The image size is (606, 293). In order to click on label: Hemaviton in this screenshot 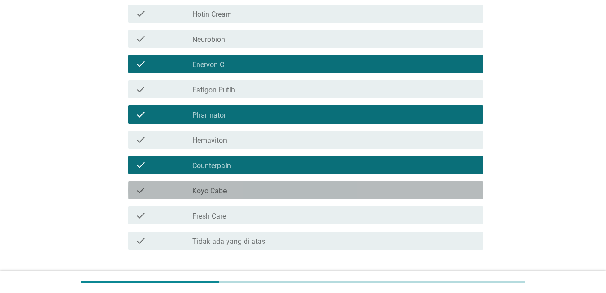, I will do `click(209, 141)`.